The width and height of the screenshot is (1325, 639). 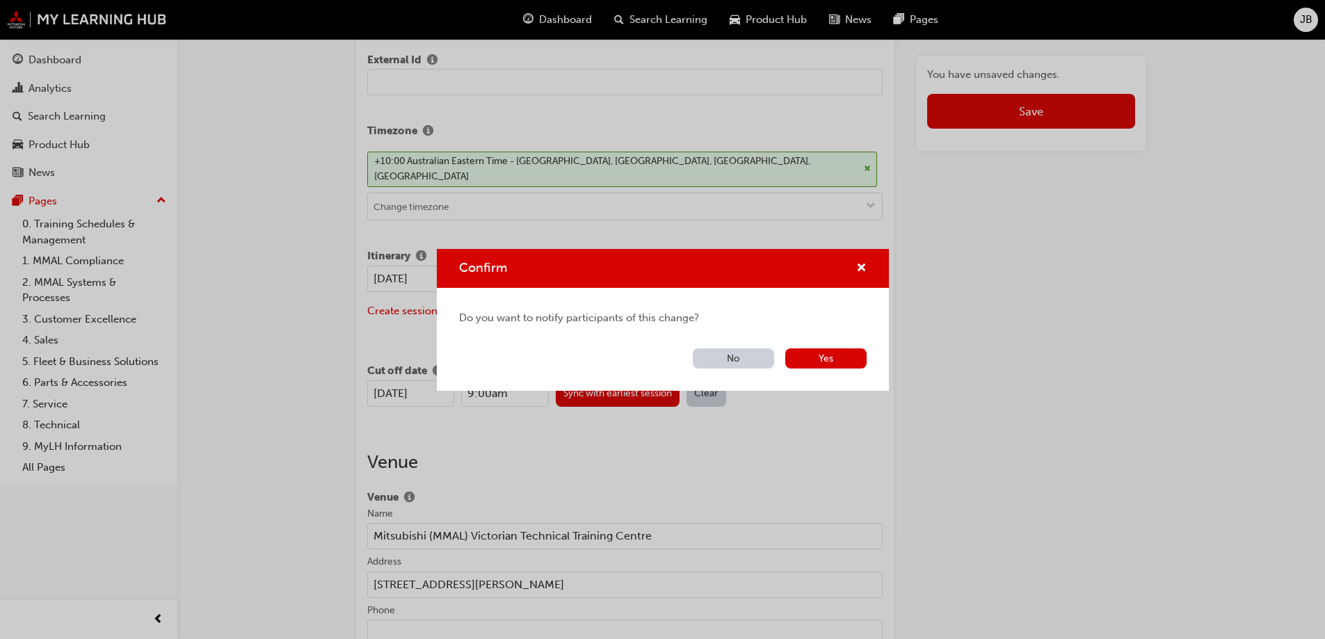 I want to click on span: cross-icon, so click(x=861, y=269).